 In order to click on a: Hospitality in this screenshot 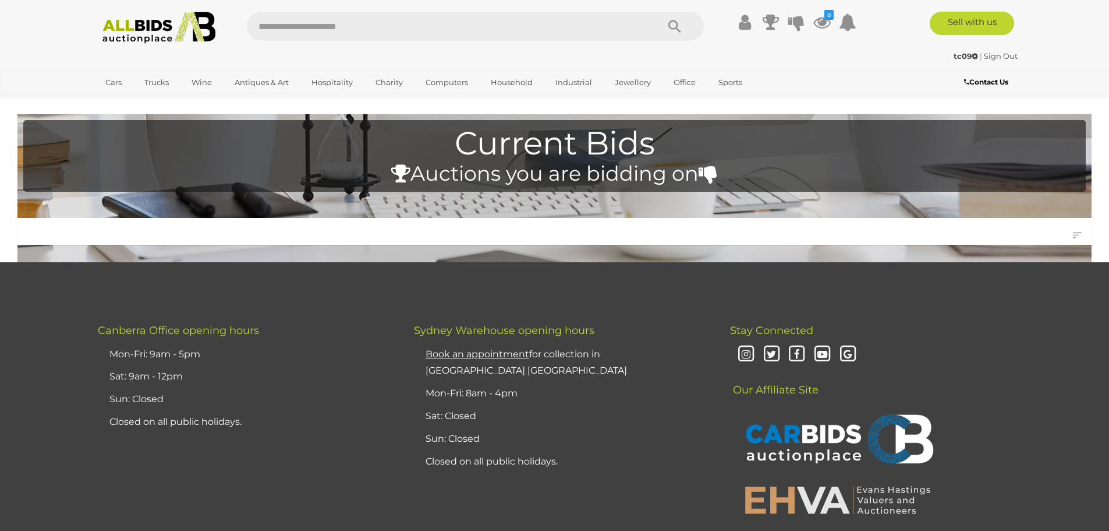, I will do `click(332, 82)`.